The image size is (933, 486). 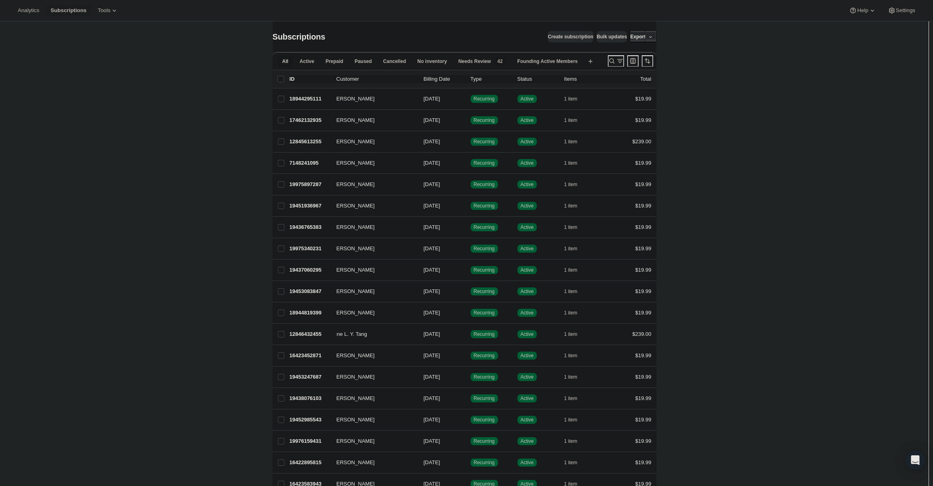 I want to click on span: Paused, so click(x=363, y=61).